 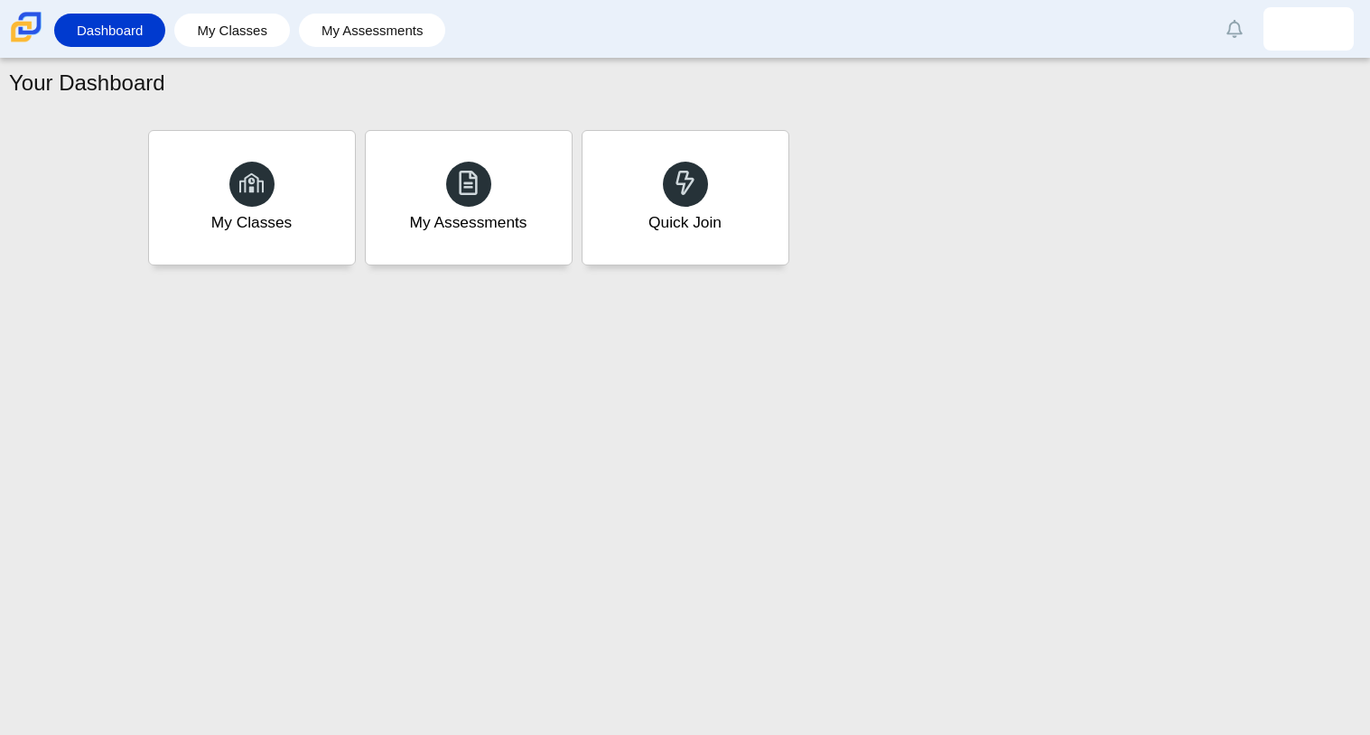 What do you see at coordinates (686, 198) in the screenshot?
I see `a: Quick Join` at bounding box center [686, 198].